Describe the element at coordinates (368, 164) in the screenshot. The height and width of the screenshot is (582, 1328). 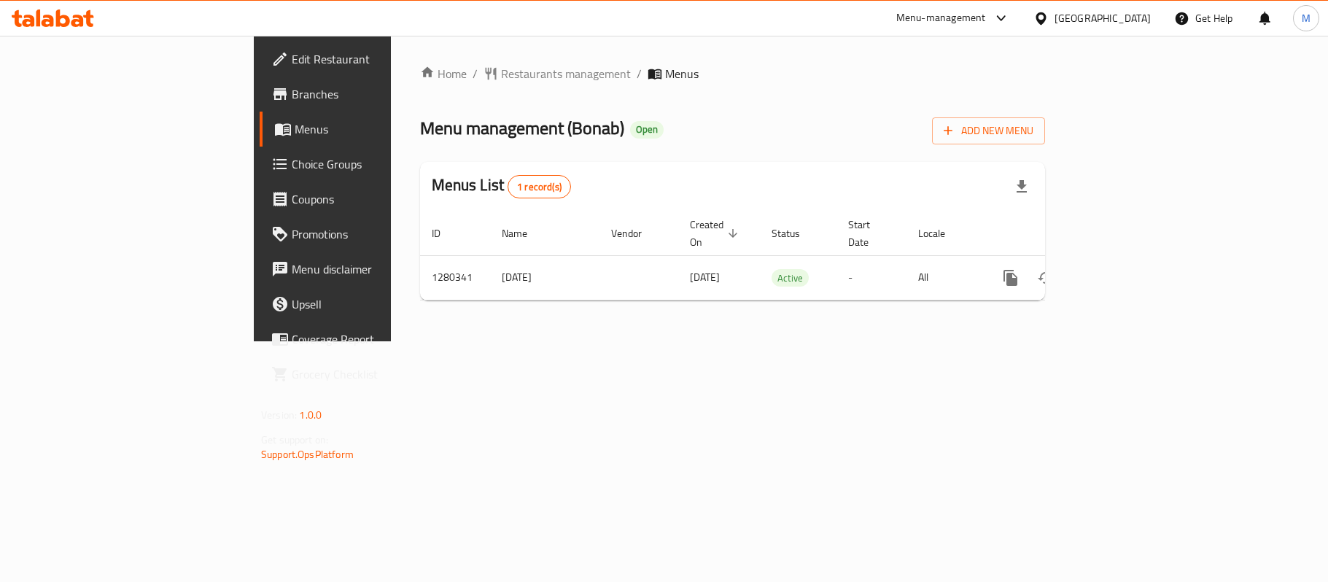
I see `a: Choice Groups` at that location.